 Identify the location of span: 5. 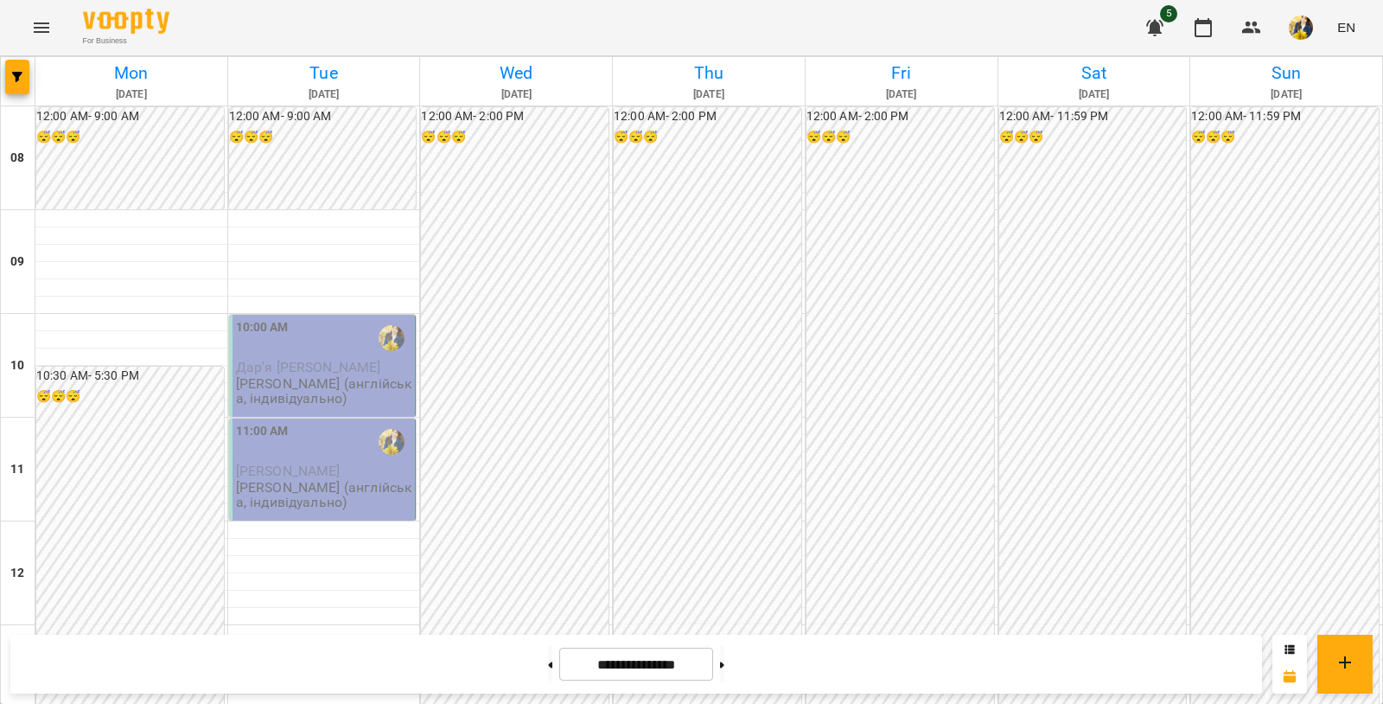
(1169, 14).